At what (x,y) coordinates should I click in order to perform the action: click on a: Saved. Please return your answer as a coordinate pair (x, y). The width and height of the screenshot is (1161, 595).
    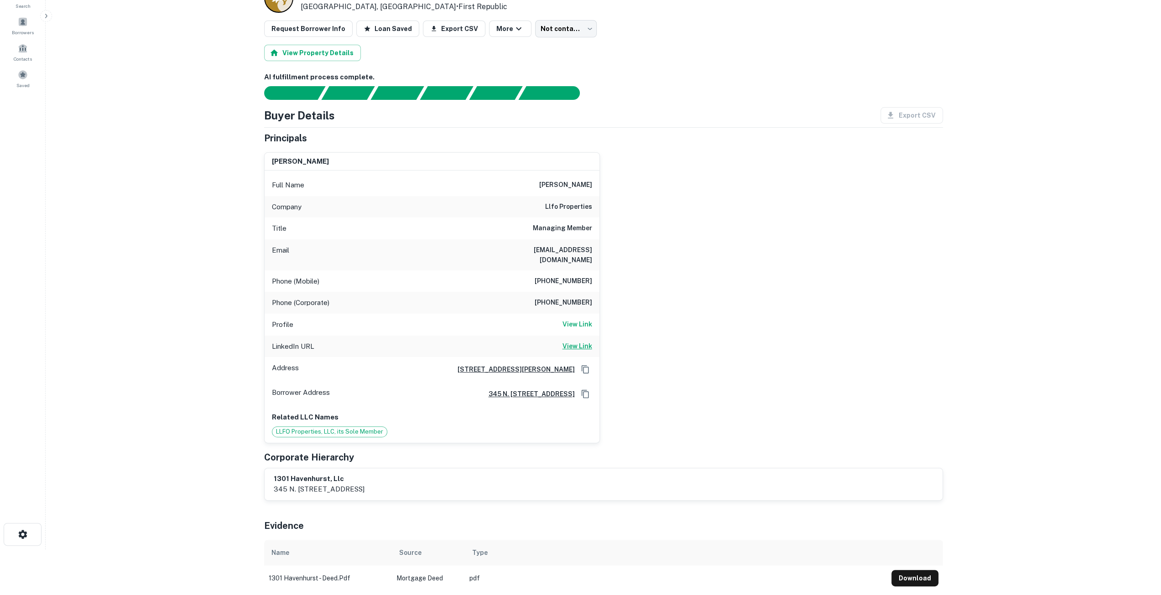
    Looking at the image, I should click on (23, 78).